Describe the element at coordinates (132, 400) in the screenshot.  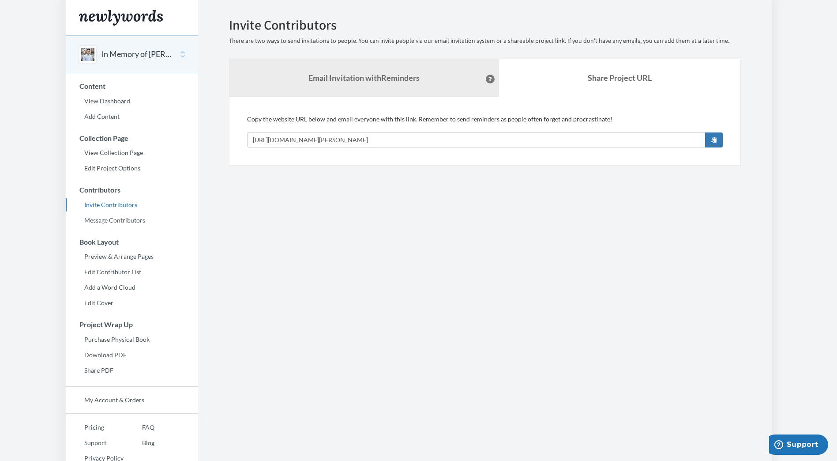
I see `a: My Account & Orders` at that location.